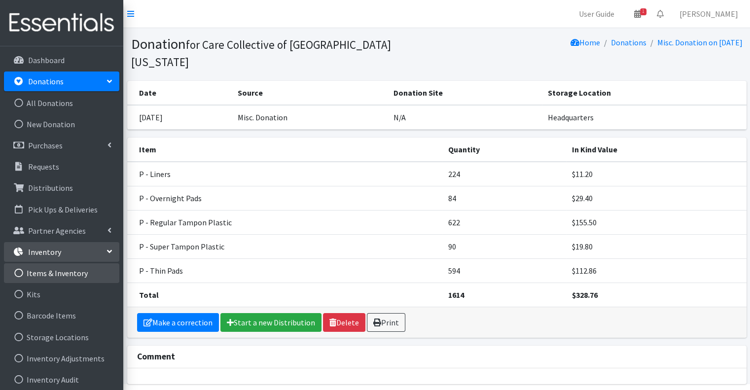 The image size is (750, 390). Describe the element at coordinates (62, 316) in the screenshot. I see `a: Barcode Items` at that location.